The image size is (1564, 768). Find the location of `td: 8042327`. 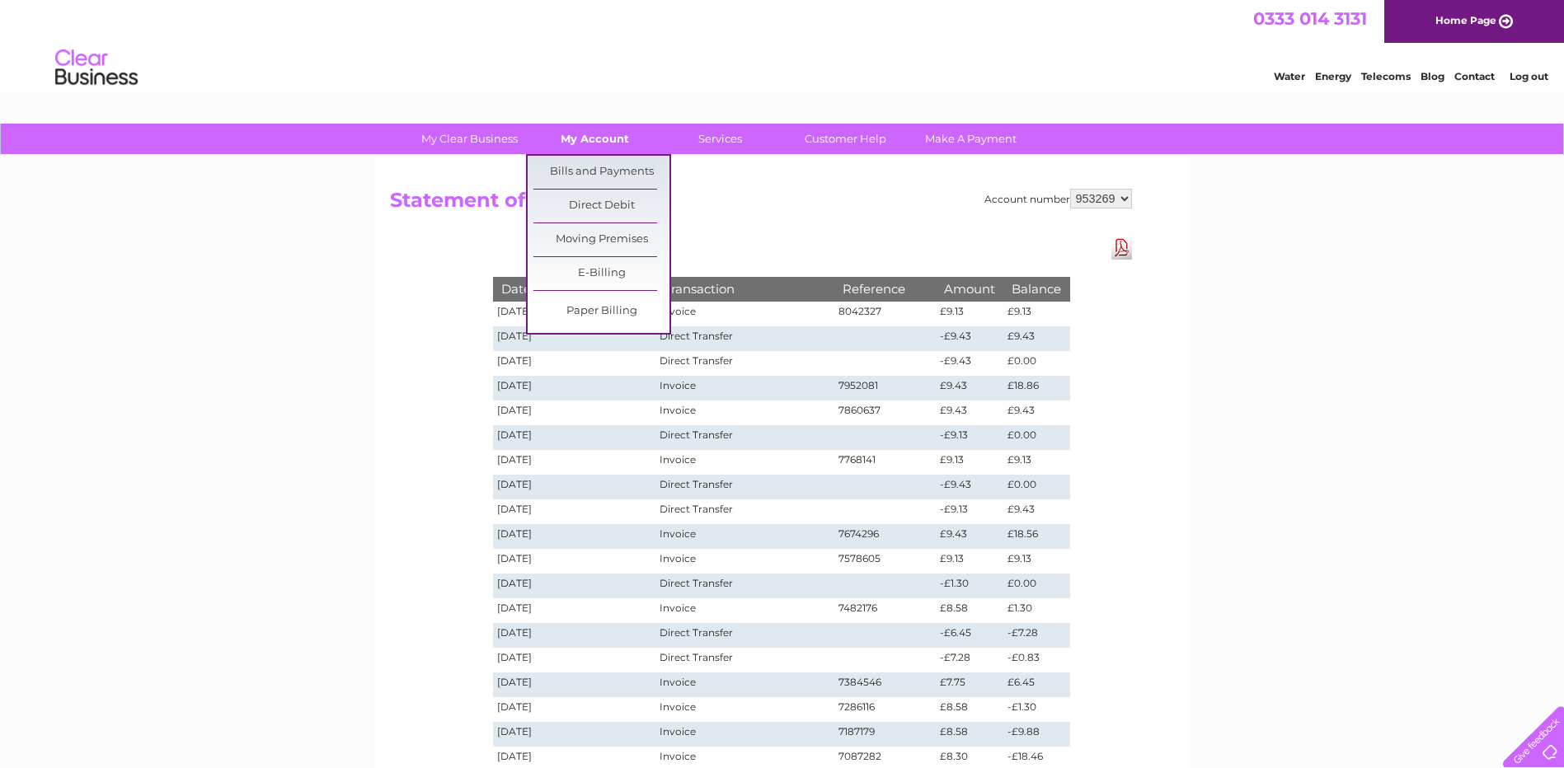

td: 8042327 is located at coordinates (886, 314).